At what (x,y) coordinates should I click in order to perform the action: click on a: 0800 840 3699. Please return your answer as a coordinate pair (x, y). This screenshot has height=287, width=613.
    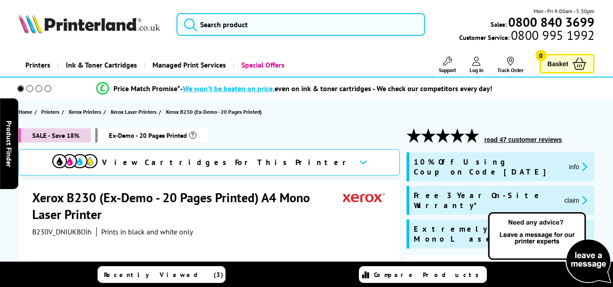
    Looking at the image, I should click on (551, 22).